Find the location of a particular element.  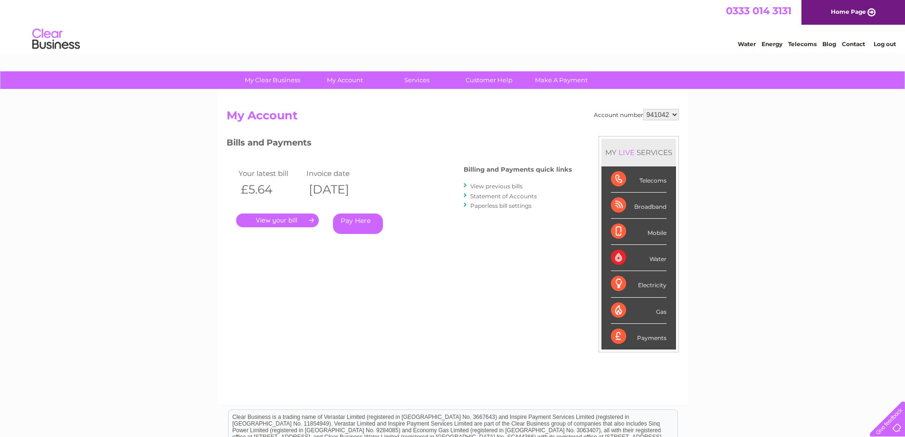

th: £5.64 is located at coordinates (270, 189).